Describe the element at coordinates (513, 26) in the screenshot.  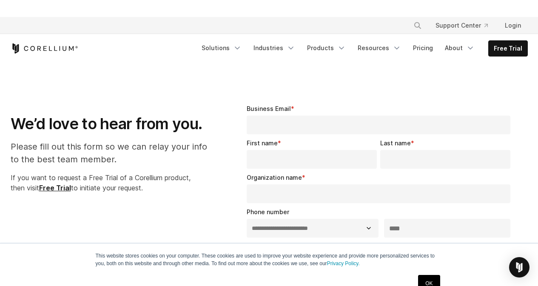
I see `a: Login` at that location.